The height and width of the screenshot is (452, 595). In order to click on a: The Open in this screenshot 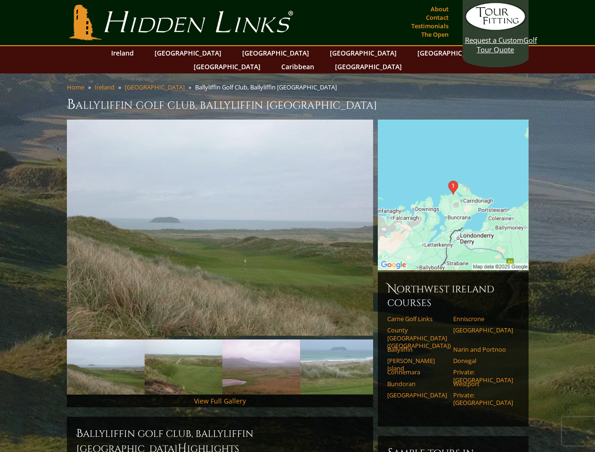, I will do `click(435, 34)`.